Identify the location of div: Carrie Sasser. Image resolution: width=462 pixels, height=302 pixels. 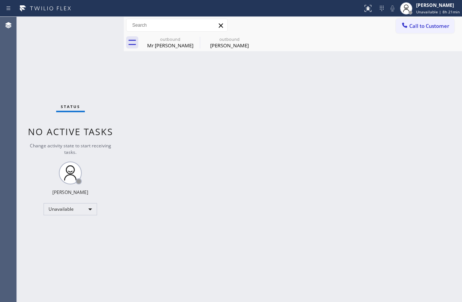
(229, 42).